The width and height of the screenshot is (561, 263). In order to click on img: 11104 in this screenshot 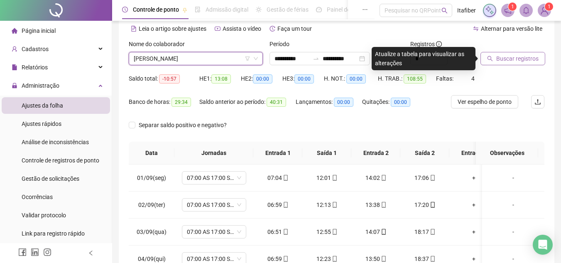, I will do `click(545, 10)`.